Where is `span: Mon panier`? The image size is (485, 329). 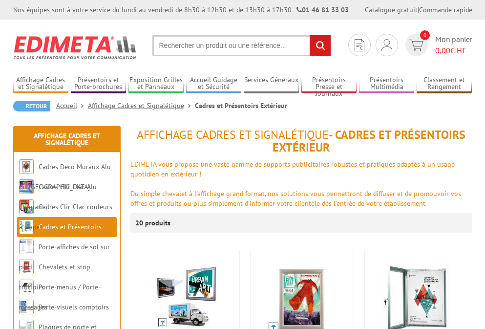
span: Mon panier is located at coordinates (454, 45).